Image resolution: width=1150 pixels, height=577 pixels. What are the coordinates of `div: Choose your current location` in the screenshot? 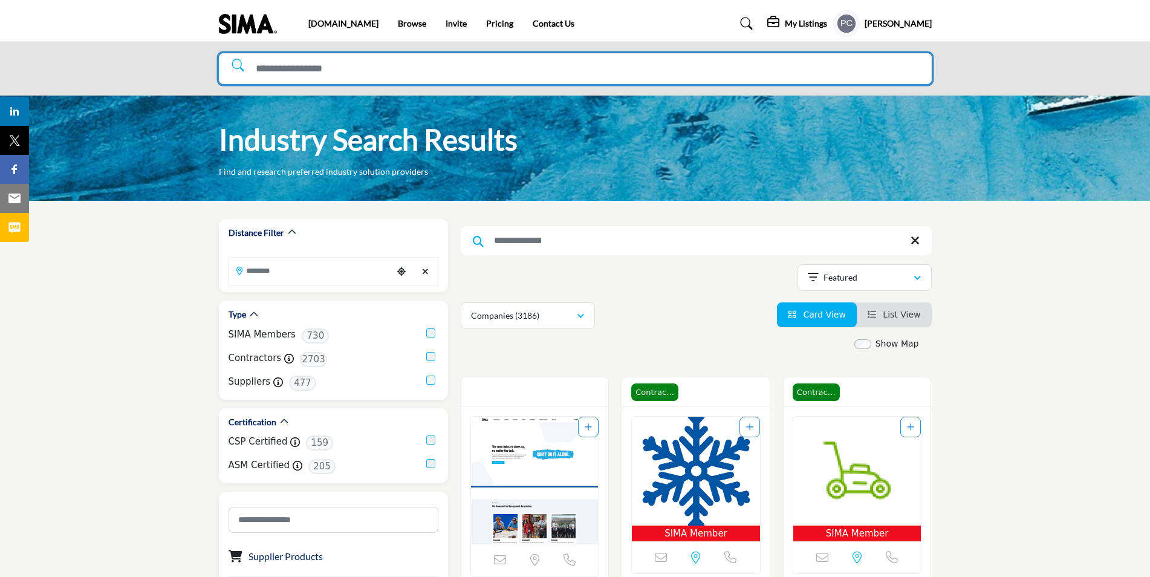 It's located at (402, 272).